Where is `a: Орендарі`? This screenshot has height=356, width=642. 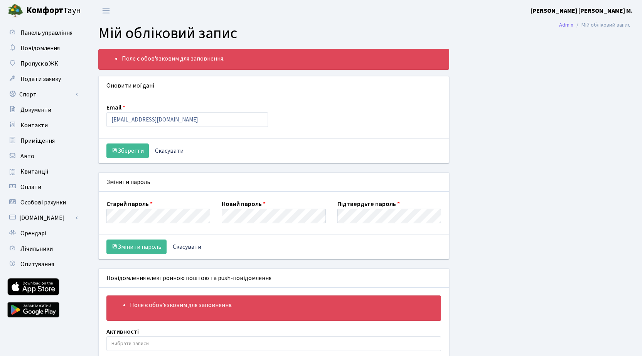
a: Орендарі is located at coordinates (42, 233).